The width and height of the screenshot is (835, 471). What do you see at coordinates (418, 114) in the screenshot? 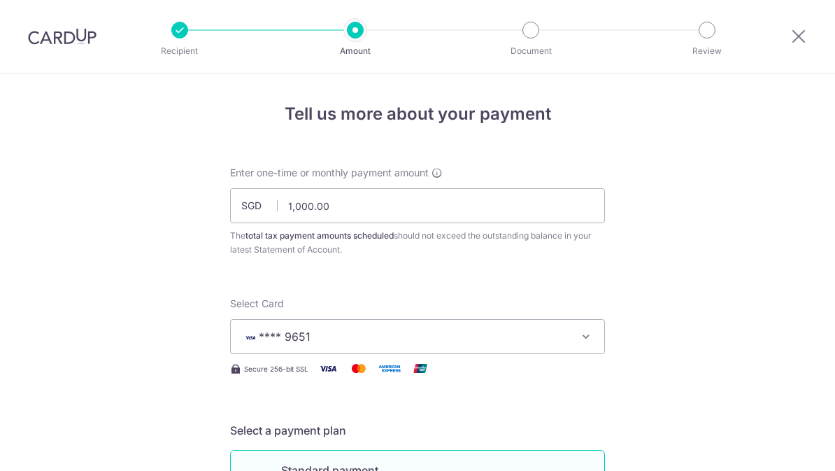
I see `h4: Tell us more about your payment` at bounding box center [418, 114].